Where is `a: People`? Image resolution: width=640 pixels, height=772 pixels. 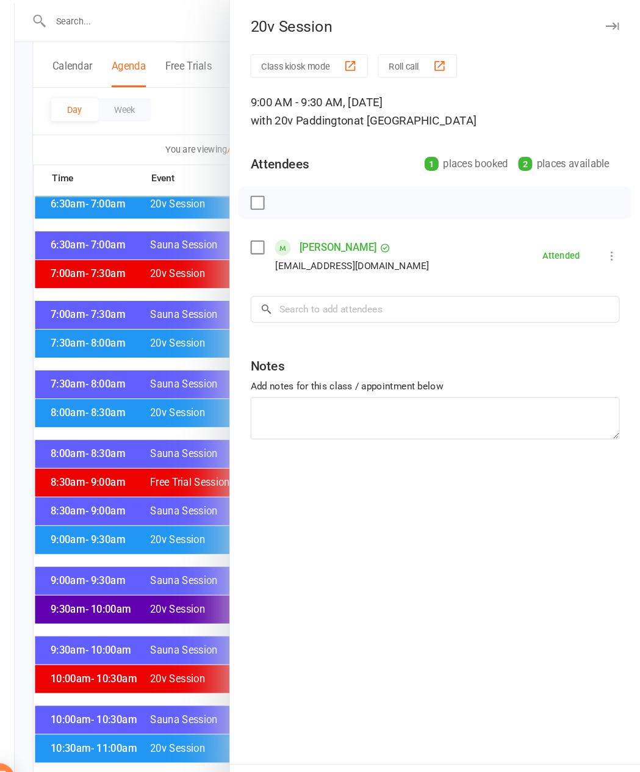
a: People is located at coordinates (28, 103).